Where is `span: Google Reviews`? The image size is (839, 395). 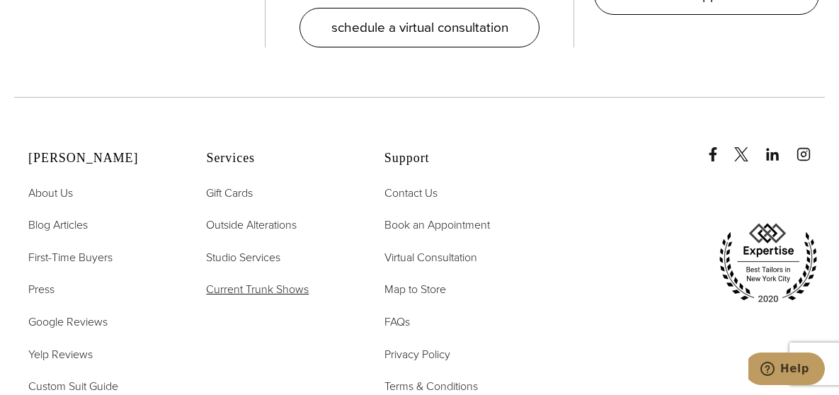 span: Google Reviews is located at coordinates (68, 322).